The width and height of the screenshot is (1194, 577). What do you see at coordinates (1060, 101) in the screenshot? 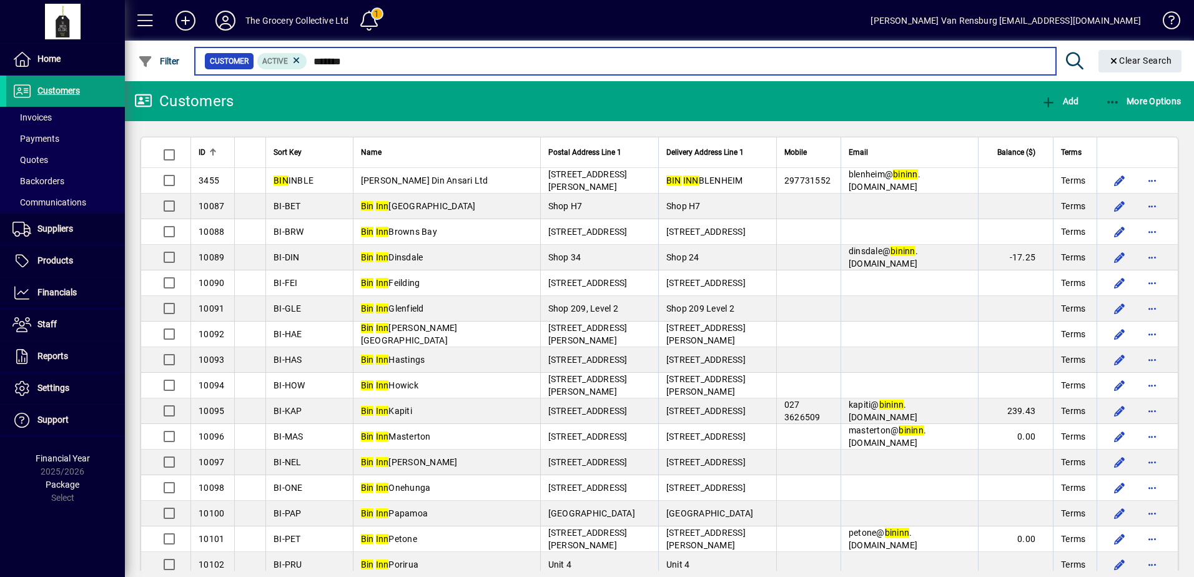
I see `span: Add` at bounding box center [1060, 101].